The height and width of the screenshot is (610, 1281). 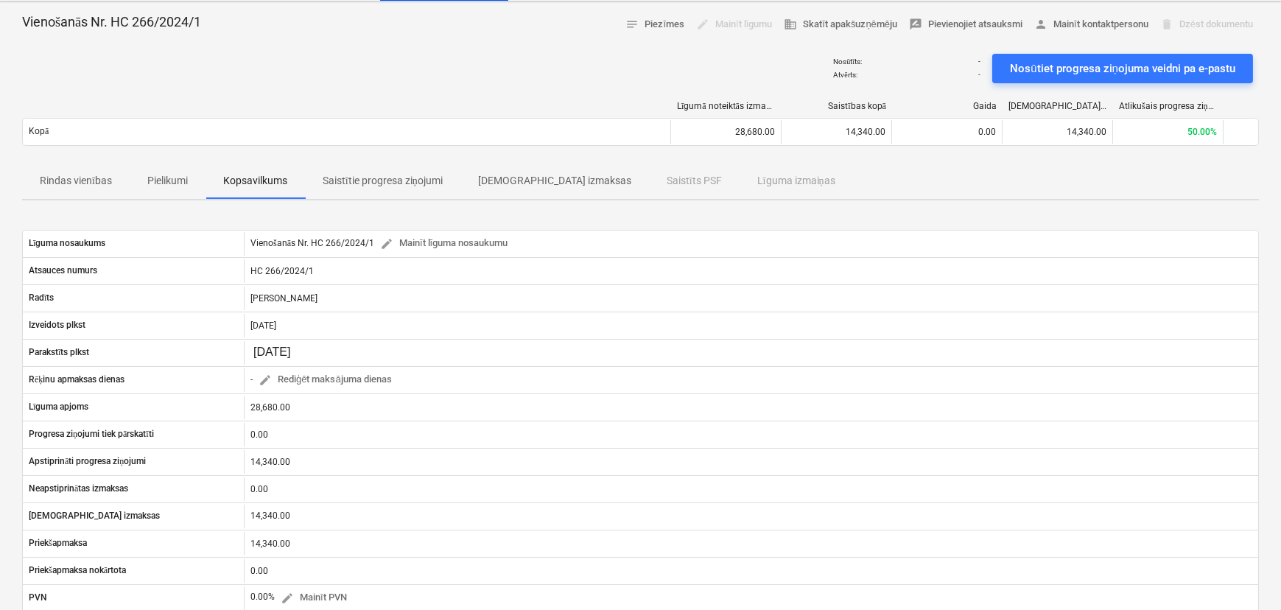 I want to click on span: rate_review, so click(x=916, y=24).